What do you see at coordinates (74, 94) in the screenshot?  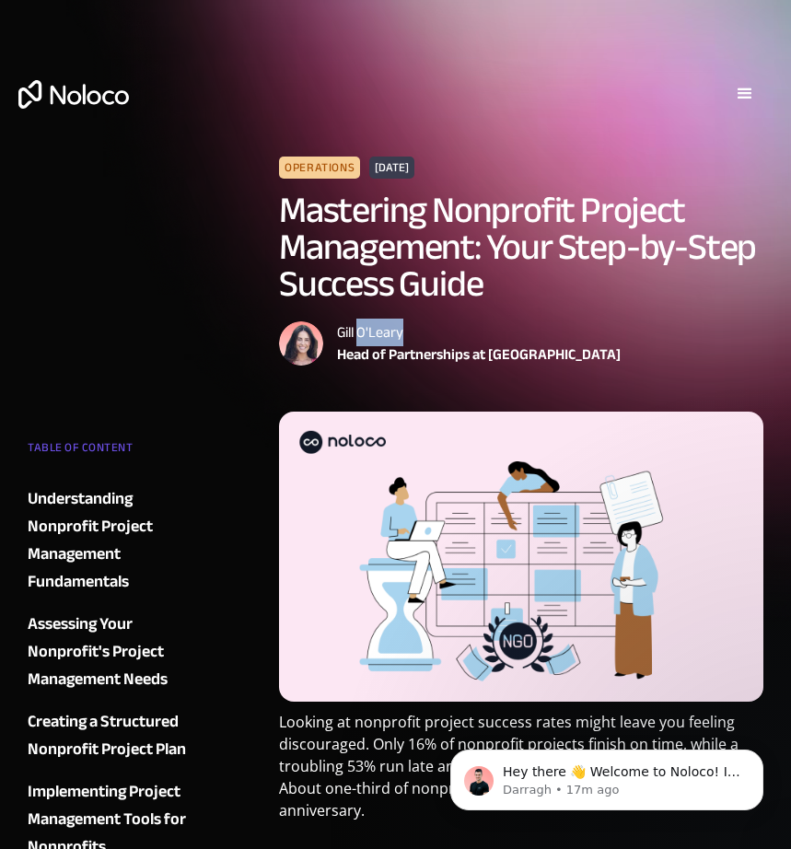 I see `a: home` at bounding box center [74, 94].